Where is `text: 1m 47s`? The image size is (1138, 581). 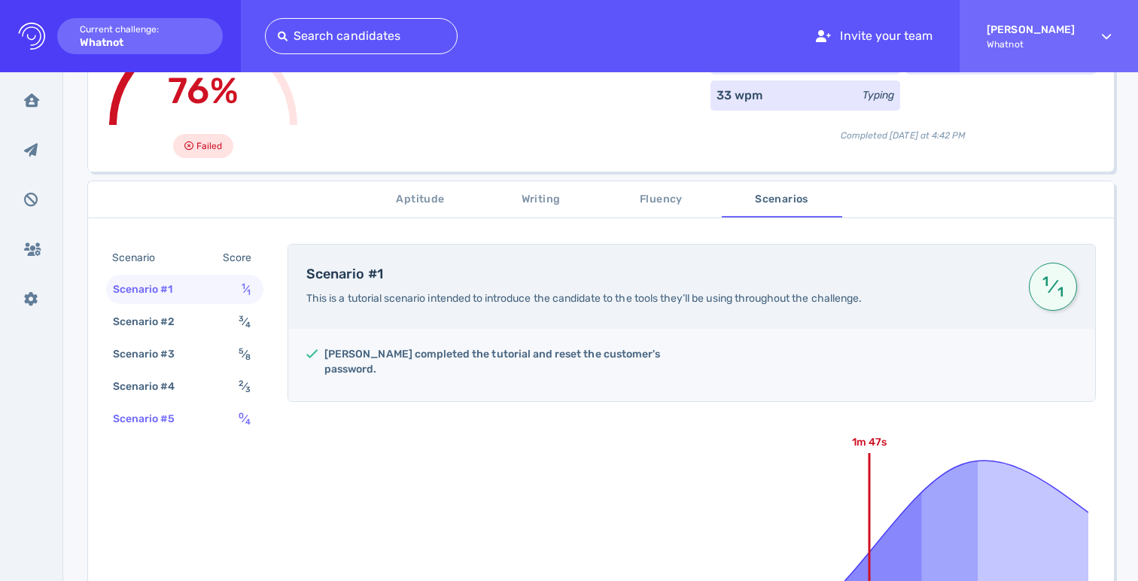
text: 1m 47s is located at coordinates (869, 442).